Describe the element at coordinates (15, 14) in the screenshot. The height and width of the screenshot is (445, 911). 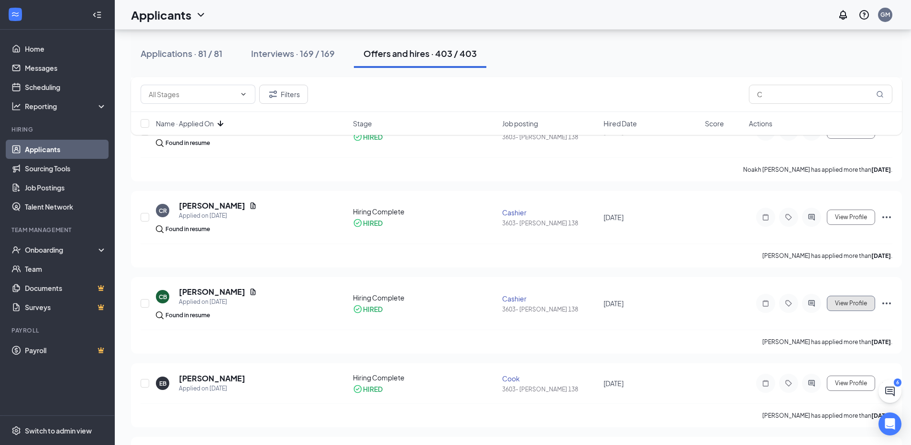
I see `svg: WorkstreamLogo` at that location.